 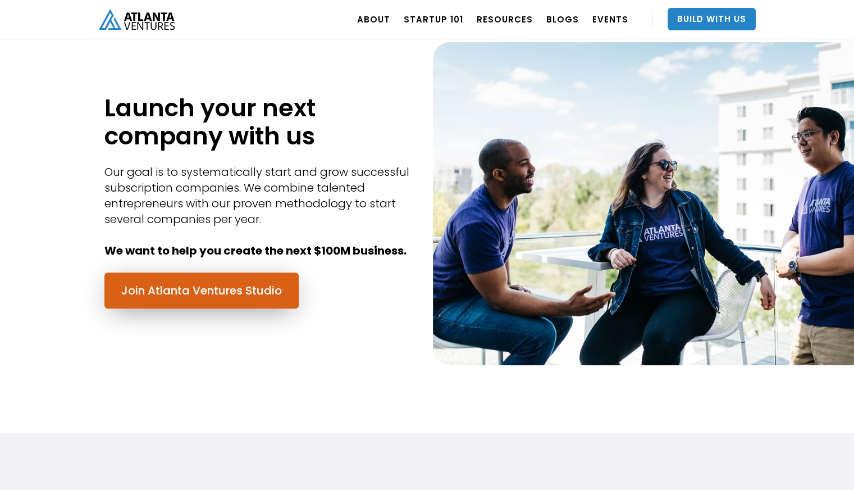 I want to click on a: EVENTS, so click(x=610, y=19).